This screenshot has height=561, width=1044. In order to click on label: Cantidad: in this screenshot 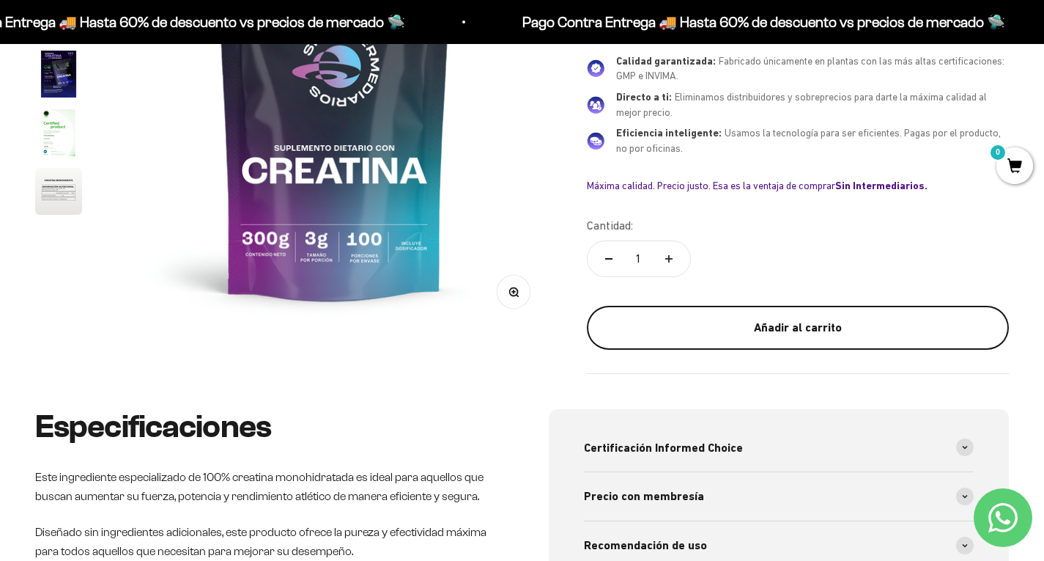, I will do `click(610, 226)`.